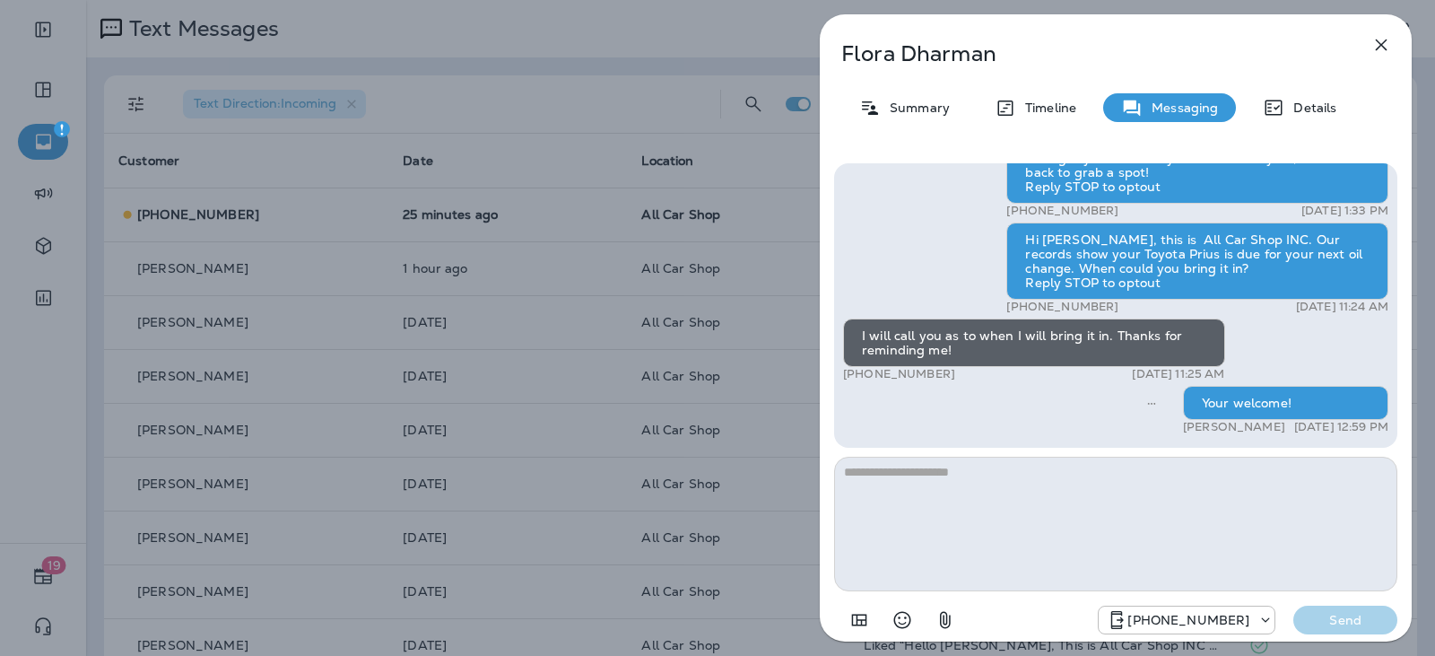  Describe the element at coordinates (1187, 620) in the screenshot. I see `div: +1 (689) 265-4479` at that location.